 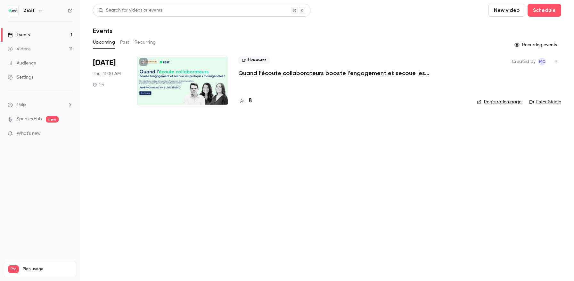 I want to click on a: SpeakerHub, so click(x=29, y=119).